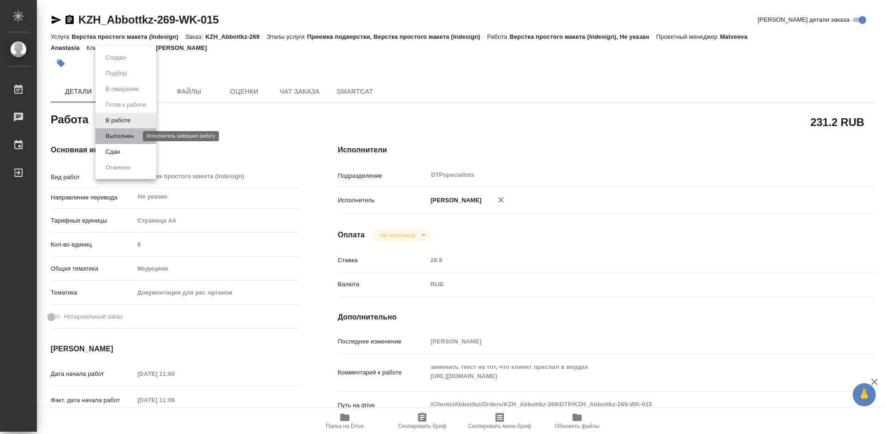 The image size is (885, 434). What do you see at coordinates (118, 120) in the screenshot?
I see `button: В работе` at bounding box center [118, 120].